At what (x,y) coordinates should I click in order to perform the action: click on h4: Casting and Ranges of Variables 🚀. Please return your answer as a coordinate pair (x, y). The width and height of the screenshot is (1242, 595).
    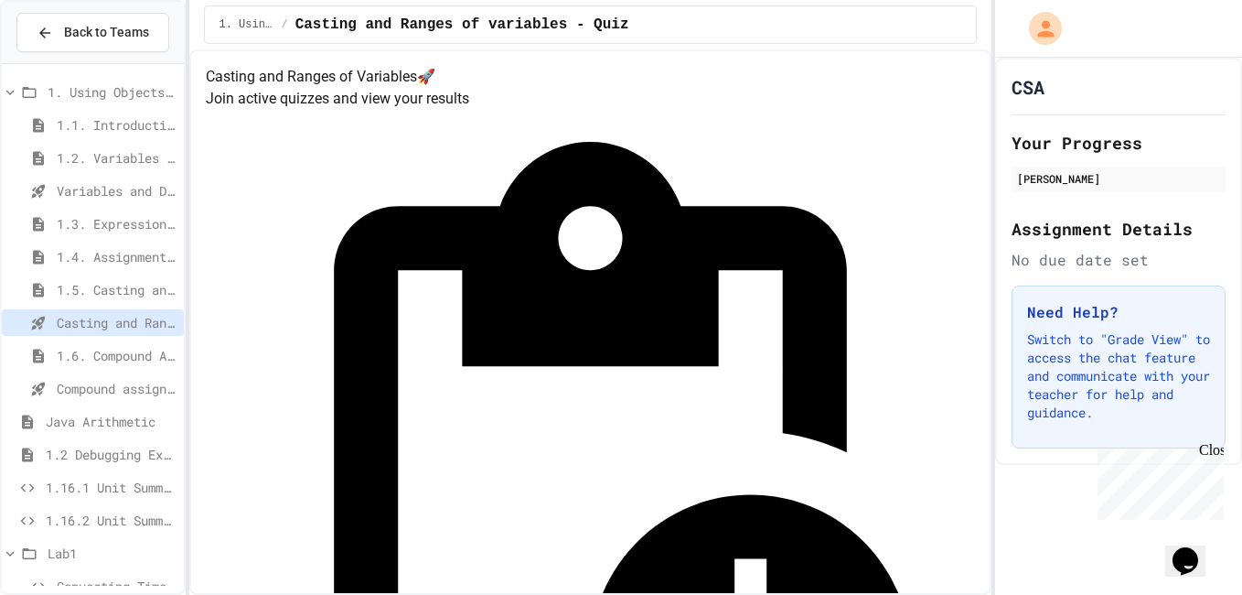
    Looking at the image, I should click on (591, 77).